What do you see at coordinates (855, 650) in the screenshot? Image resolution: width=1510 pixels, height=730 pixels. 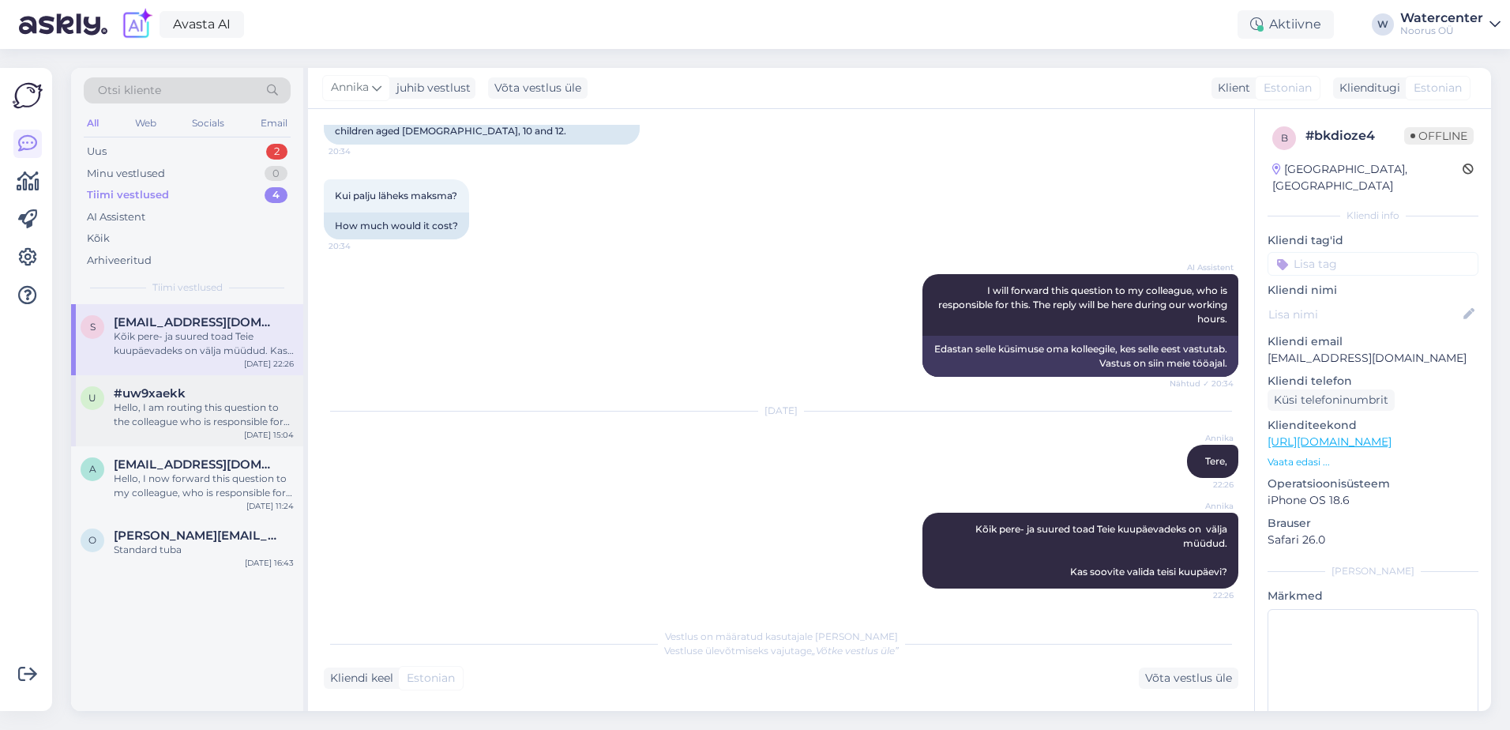 I see `i: „Võtke vestlus üle”` at bounding box center [855, 650].